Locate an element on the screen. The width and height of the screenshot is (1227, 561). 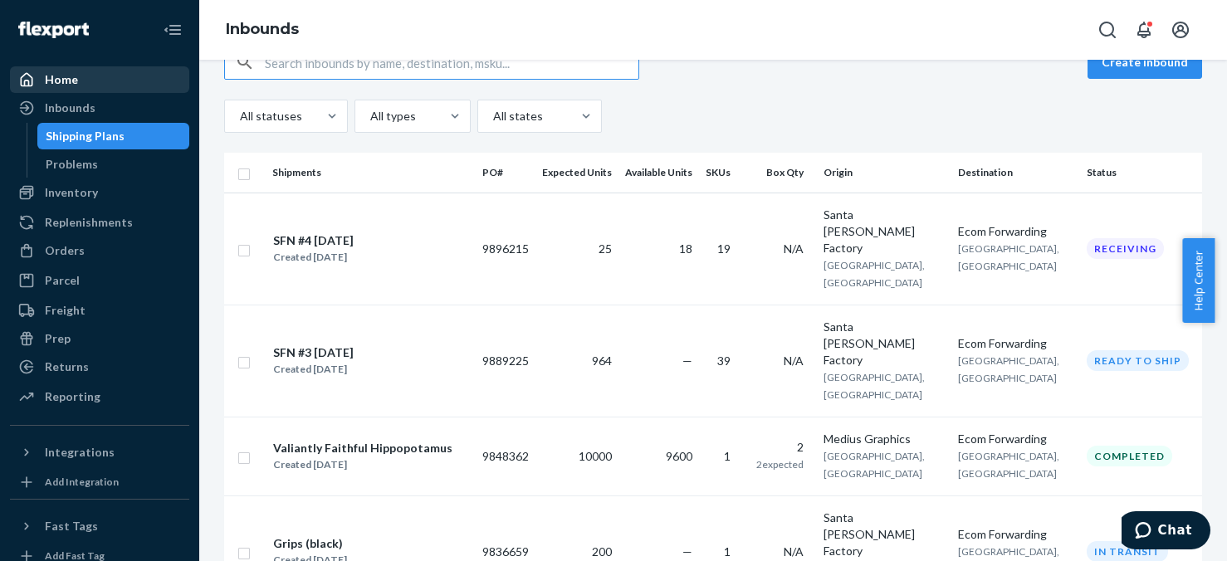
a: Returns is located at coordinates (100, 367).